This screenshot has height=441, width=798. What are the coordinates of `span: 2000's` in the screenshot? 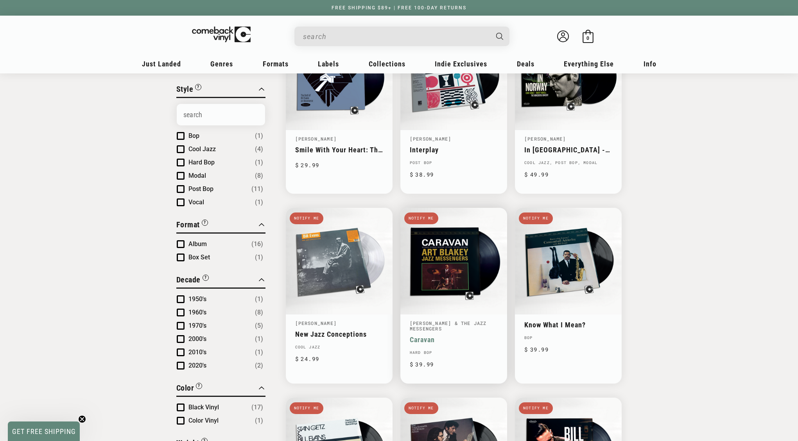 It's located at (197, 339).